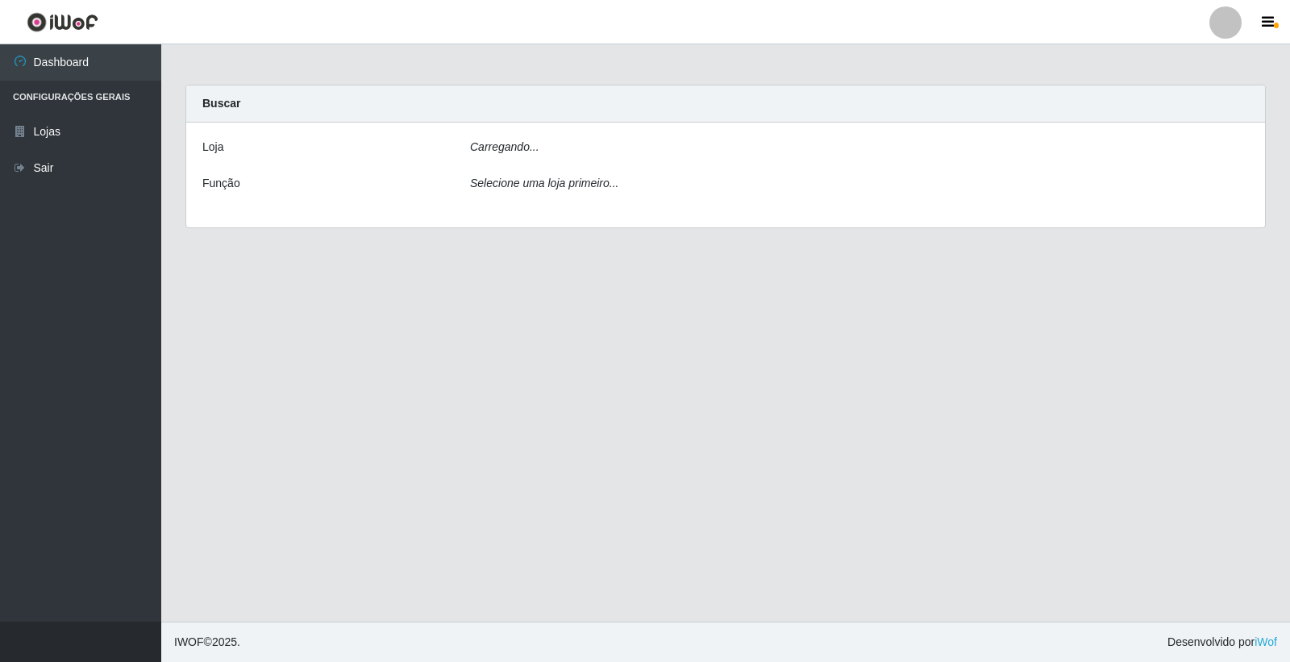  I want to click on strong: Buscar, so click(221, 103).